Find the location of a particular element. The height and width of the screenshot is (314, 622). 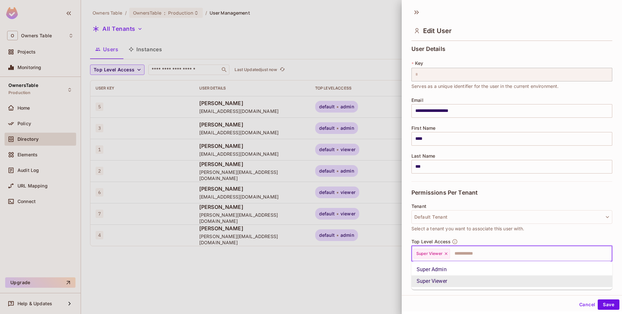

li: Super Admin is located at coordinates (512, 269).